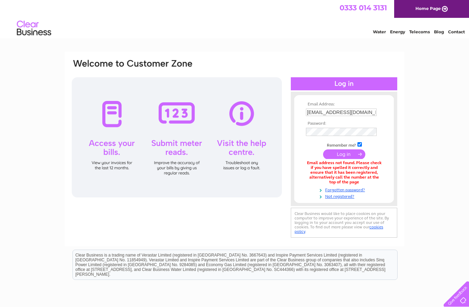 This screenshot has width=469, height=307. What do you see at coordinates (419, 32) in the screenshot?
I see `a: Telecoms` at bounding box center [419, 32].